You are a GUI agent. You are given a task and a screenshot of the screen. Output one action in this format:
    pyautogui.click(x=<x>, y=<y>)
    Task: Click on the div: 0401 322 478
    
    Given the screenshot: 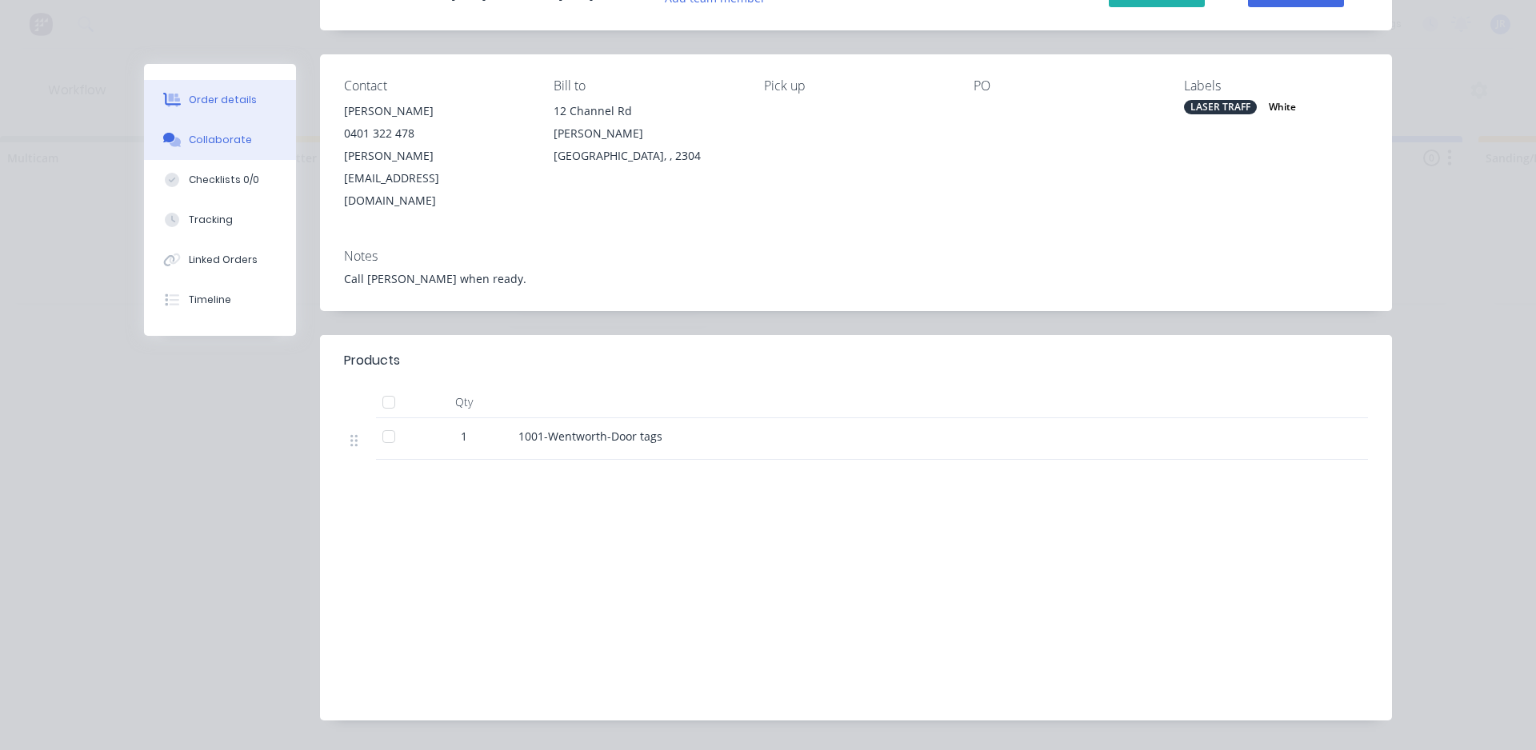 What is the action you would take?
    pyautogui.click(x=436, y=134)
    